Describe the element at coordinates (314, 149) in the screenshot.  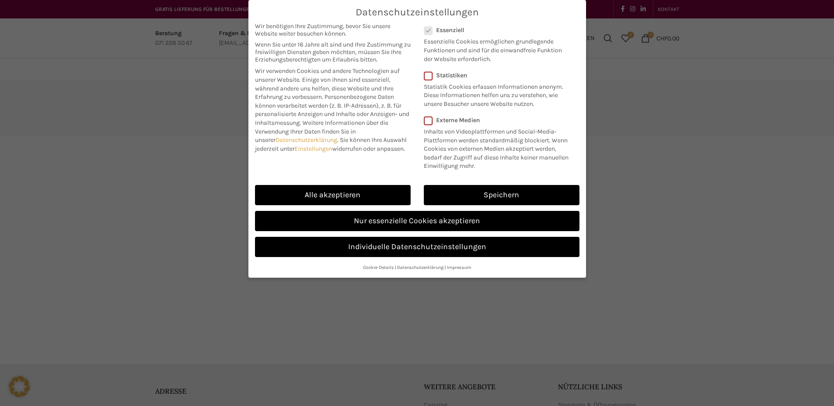
I see `a: Einstellungen` at that location.